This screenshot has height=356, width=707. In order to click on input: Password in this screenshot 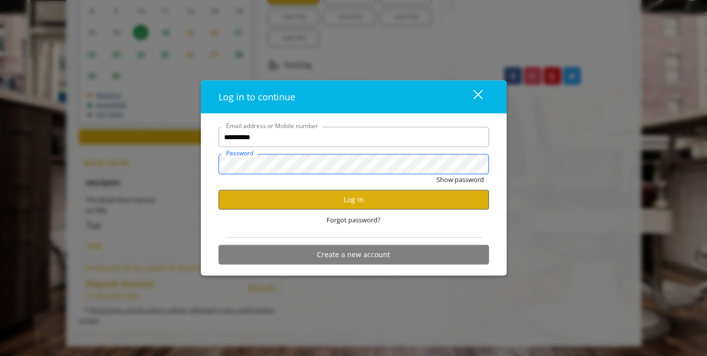, I will do `click(354, 164)`.